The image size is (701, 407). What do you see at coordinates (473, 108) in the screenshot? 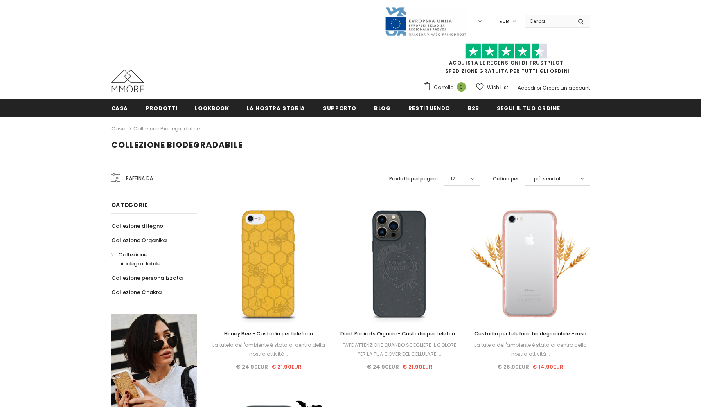
I see `a: B2B` at bounding box center [473, 108].